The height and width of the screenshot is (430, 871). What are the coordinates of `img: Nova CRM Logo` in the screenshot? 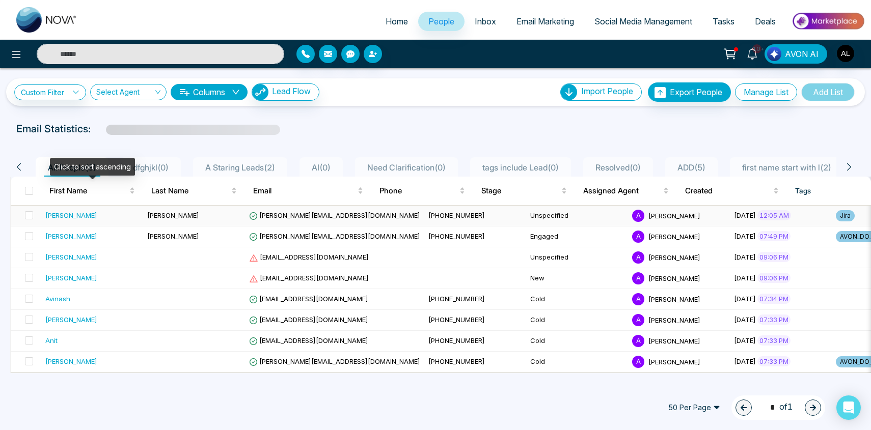 It's located at (47, 20).